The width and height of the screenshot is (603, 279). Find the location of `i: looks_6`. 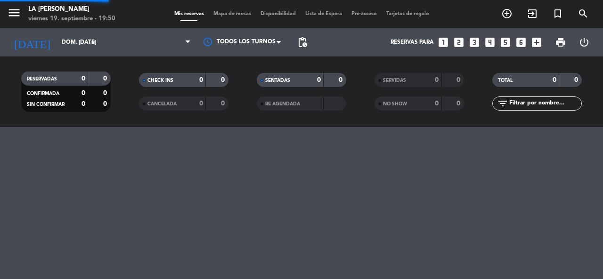

i: looks_6 is located at coordinates (521, 42).